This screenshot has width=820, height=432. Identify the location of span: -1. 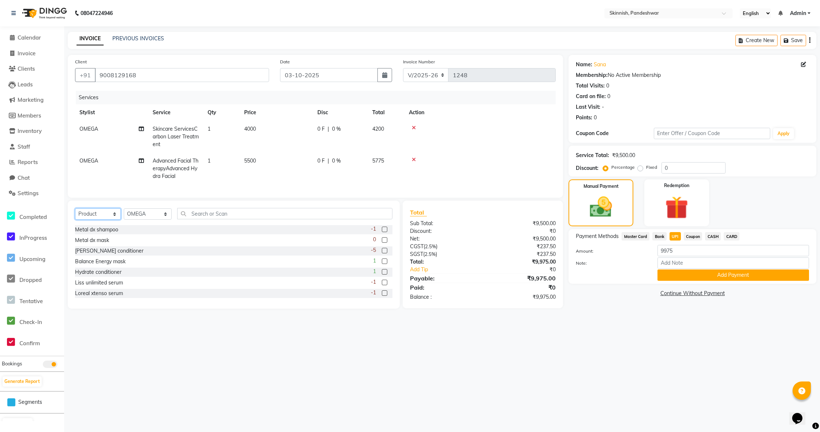
(373, 229).